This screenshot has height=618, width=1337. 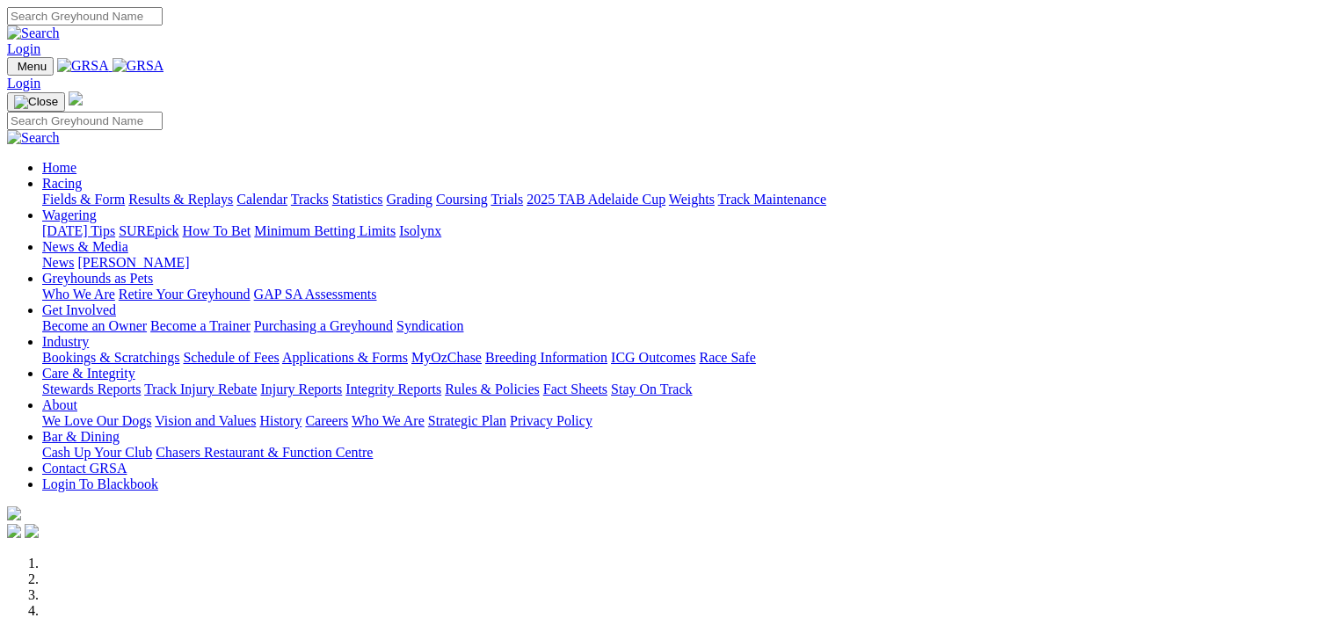 What do you see at coordinates (686, 231) in the screenshot?
I see `div: Wagering` at bounding box center [686, 231].